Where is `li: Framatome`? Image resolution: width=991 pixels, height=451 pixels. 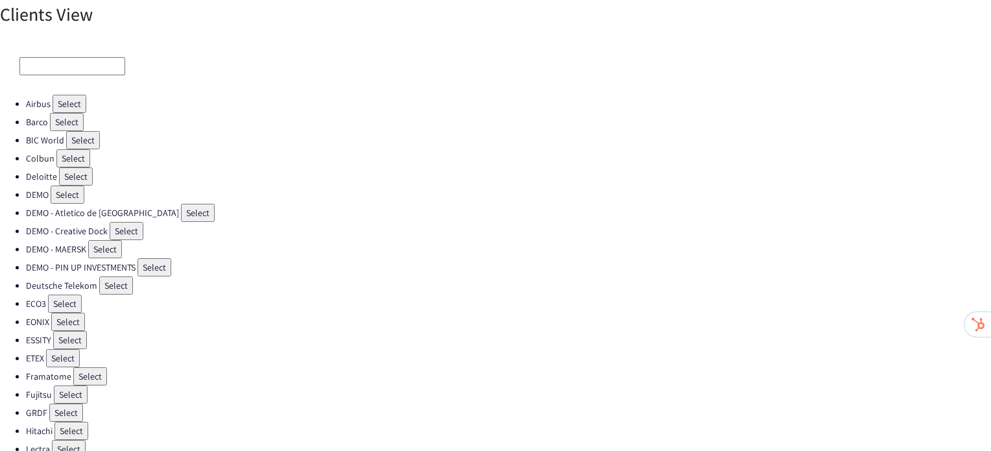
li: Framatome is located at coordinates (508, 376).